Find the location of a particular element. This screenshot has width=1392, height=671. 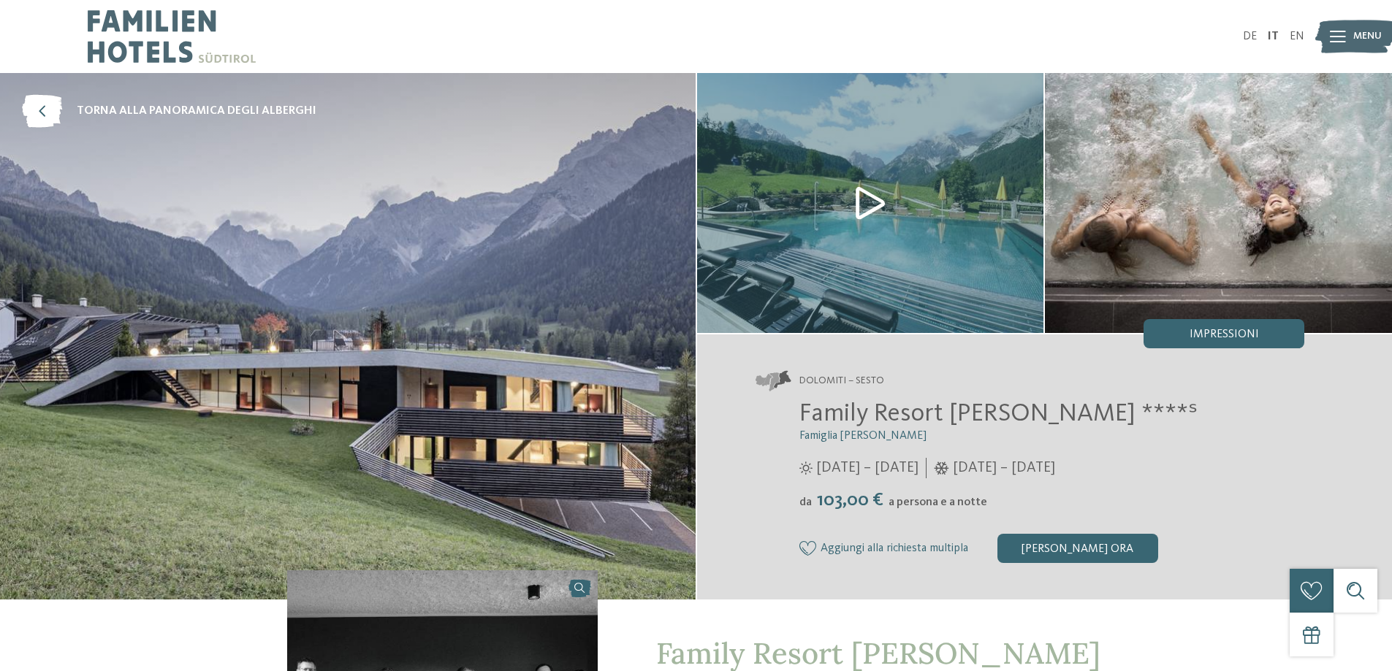

span: 103,00 € is located at coordinates (850, 500).